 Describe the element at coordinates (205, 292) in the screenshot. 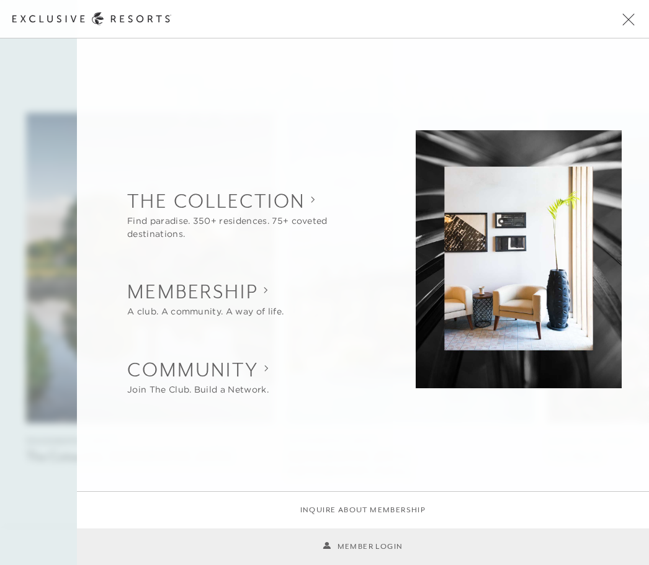

I see `h2: Membership` at that location.